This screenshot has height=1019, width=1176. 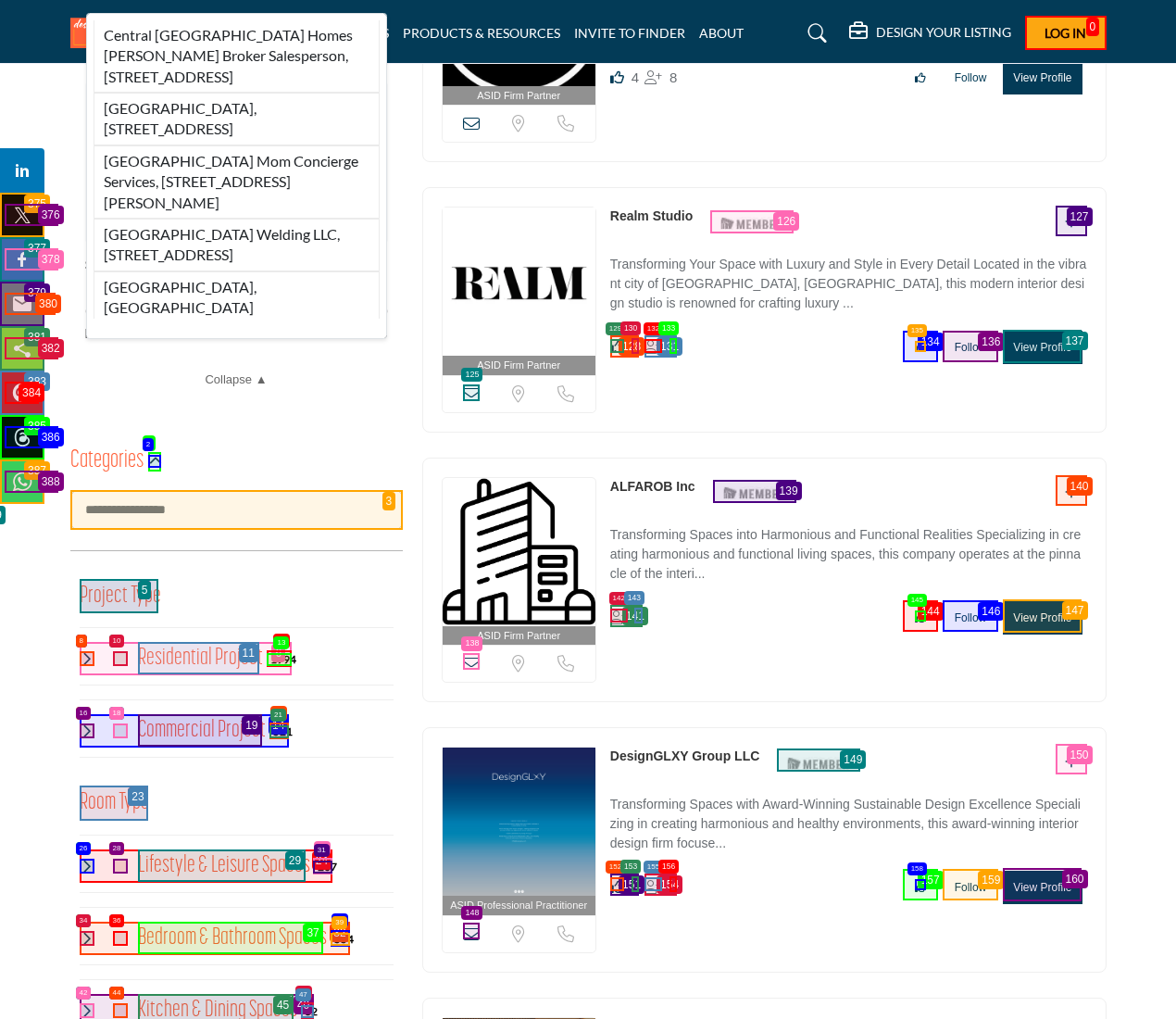 What do you see at coordinates (653, 487) in the screenshot?
I see `a: ALFAROB Inc` at bounding box center [653, 487].